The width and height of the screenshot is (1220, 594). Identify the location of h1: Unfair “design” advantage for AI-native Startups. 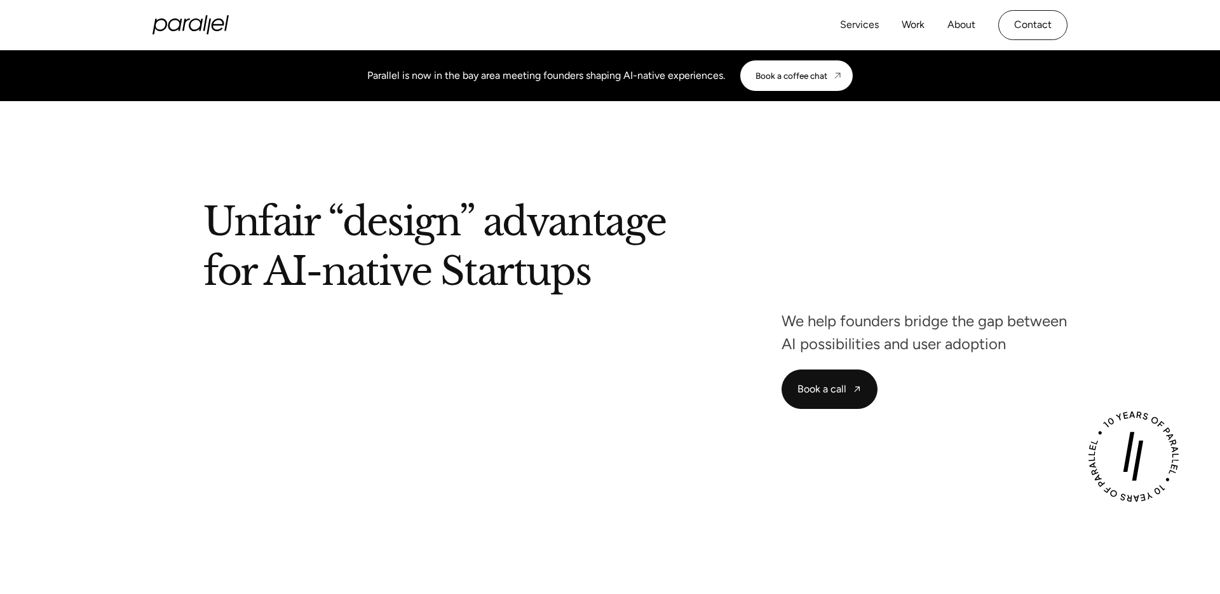
(477, 249).